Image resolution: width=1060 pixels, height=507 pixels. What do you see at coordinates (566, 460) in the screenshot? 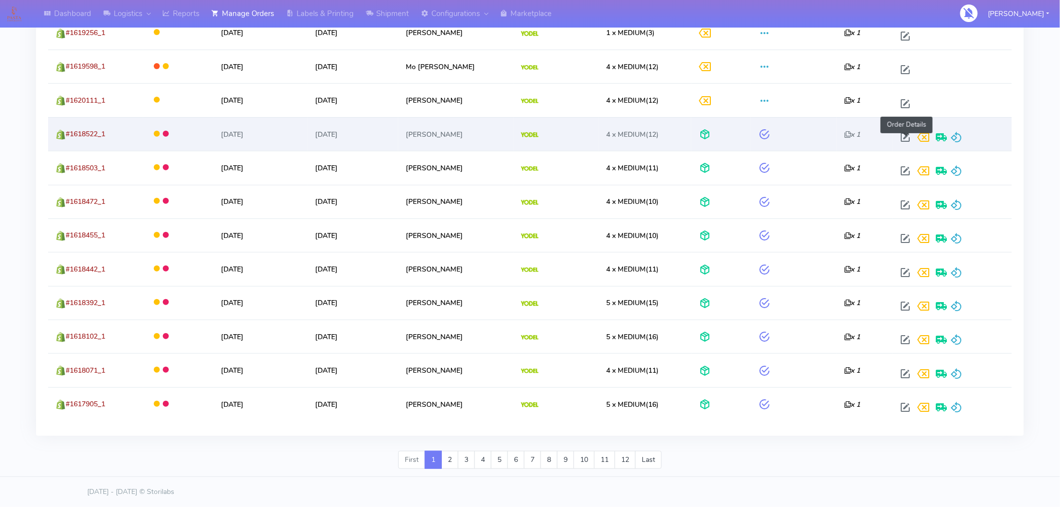
I see `a: 9` at bounding box center [566, 460].